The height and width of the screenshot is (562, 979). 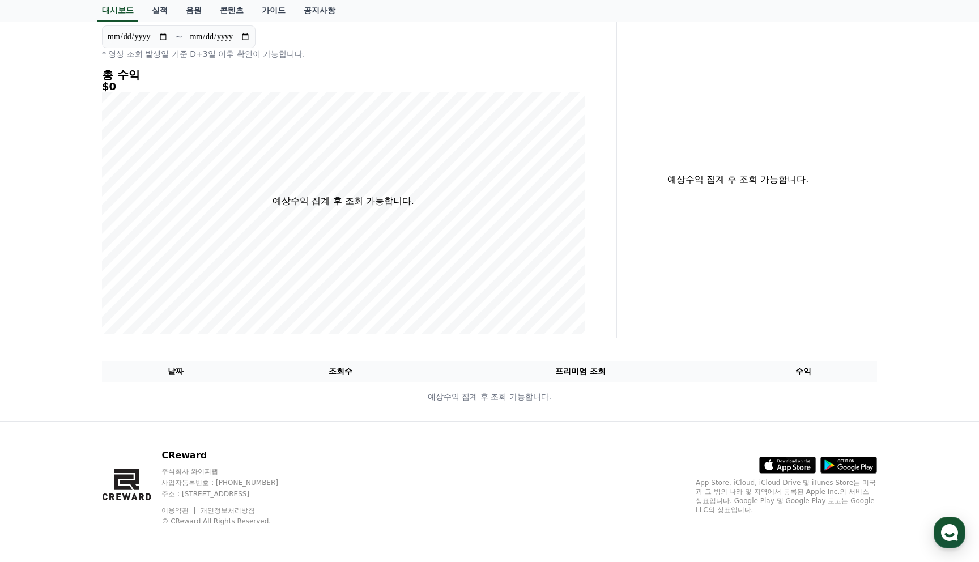 What do you see at coordinates (580, 371) in the screenshot?
I see `th: 프리미엄 조회` at bounding box center [580, 371].